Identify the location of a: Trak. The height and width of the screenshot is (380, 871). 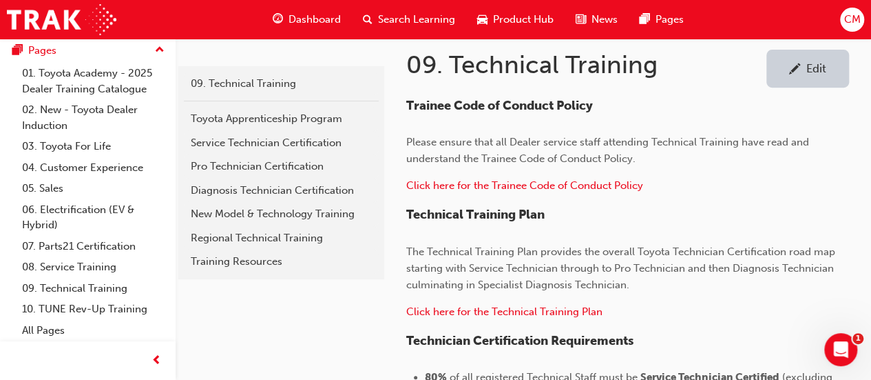
(61, 19).